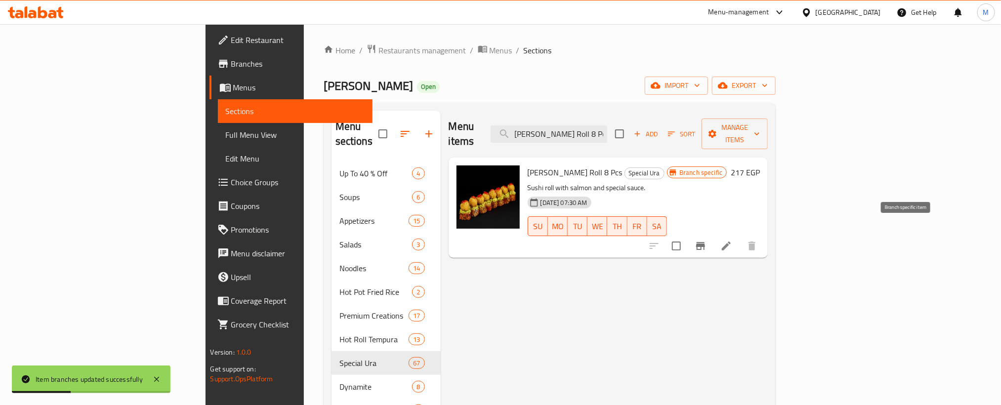 This screenshot has height=405, width=1001. I want to click on nav: breadcrumb, so click(550, 50).